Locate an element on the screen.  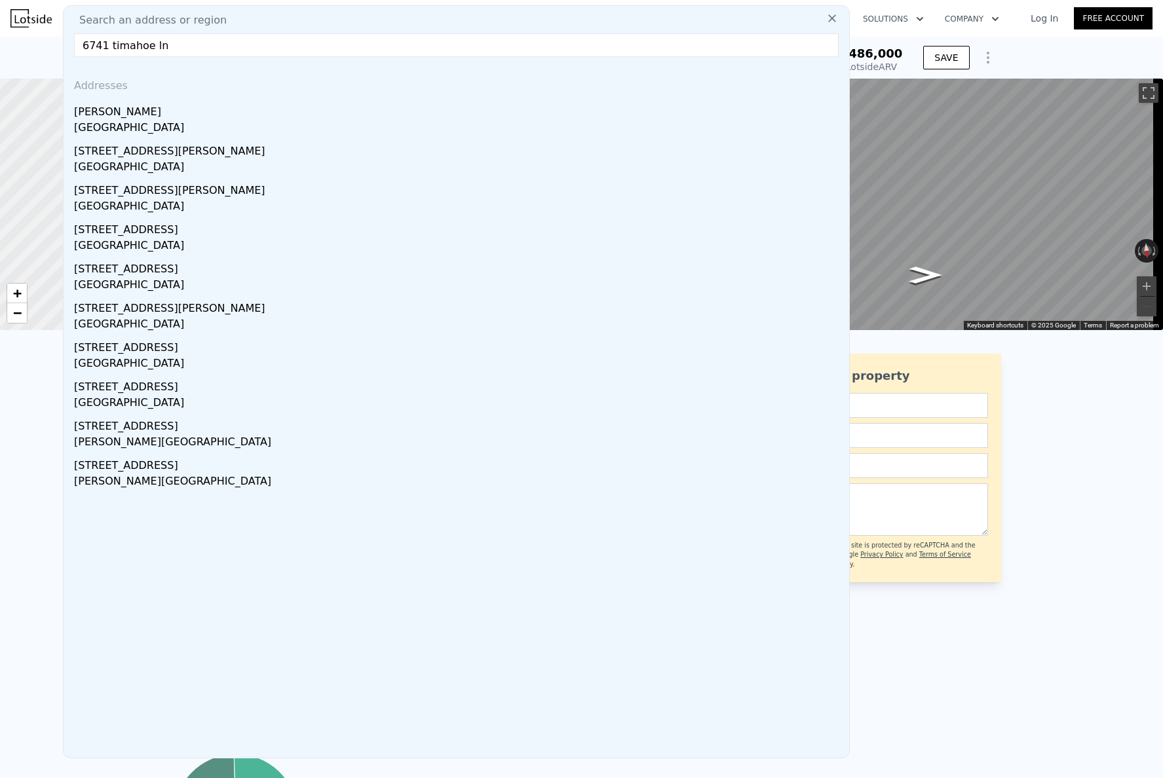
div: Ask about this property is located at coordinates (870, 376).